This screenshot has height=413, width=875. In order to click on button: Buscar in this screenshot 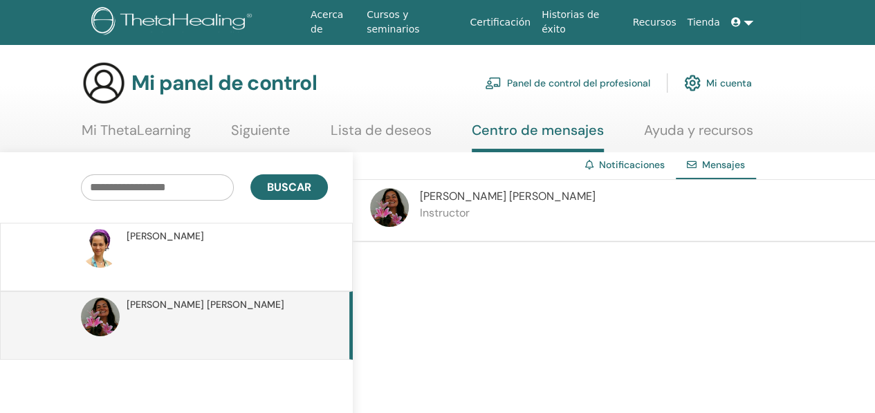, I will do `click(289, 187)`.